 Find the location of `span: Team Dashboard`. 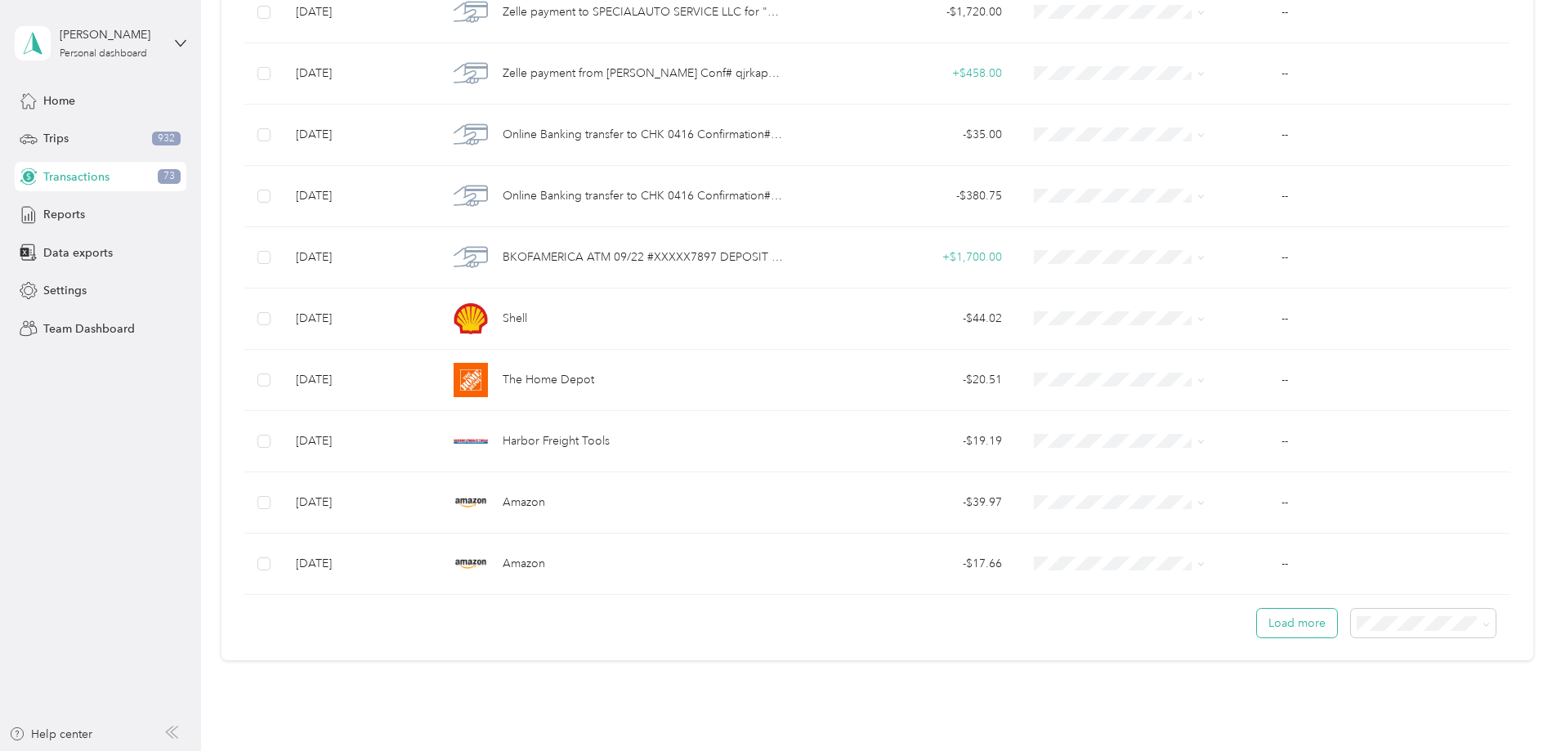

span: Team Dashboard is located at coordinates (89, 329).